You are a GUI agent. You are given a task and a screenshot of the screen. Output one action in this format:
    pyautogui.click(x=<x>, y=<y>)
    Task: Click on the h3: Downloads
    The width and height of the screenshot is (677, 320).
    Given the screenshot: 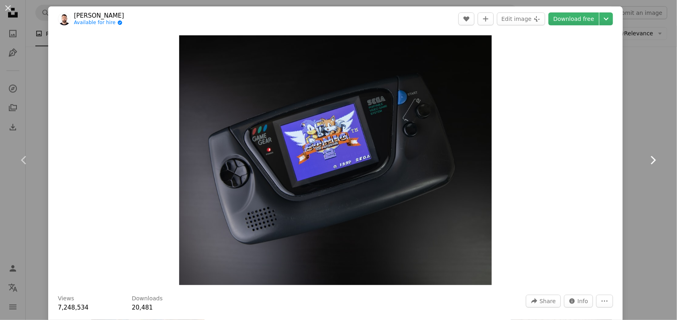 What is the action you would take?
    pyautogui.click(x=147, y=299)
    